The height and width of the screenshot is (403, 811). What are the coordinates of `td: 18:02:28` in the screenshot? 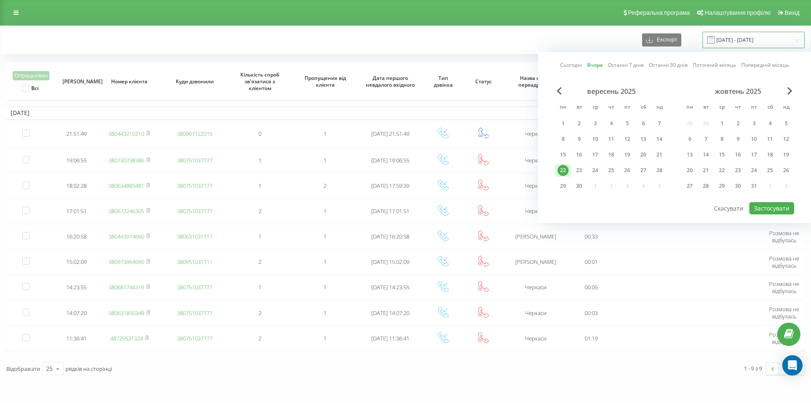 It's located at (76, 186).